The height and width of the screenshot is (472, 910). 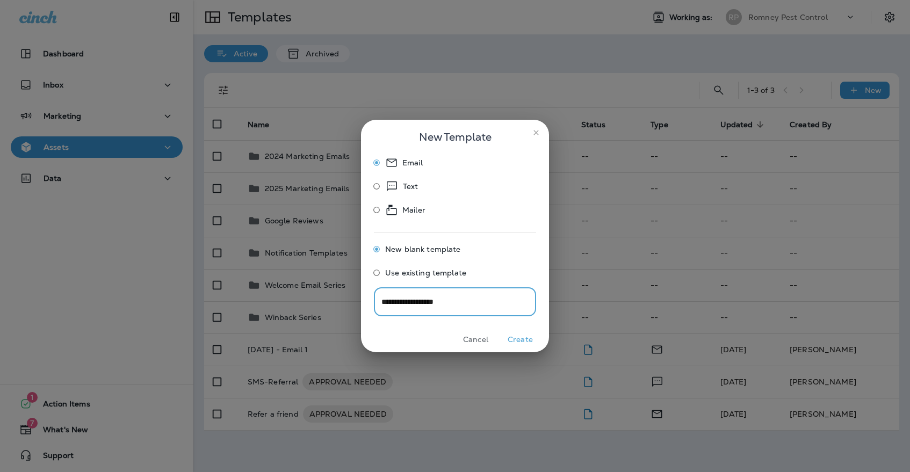 What do you see at coordinates (423, 249) in the screenshot?
I see `span: New blank template` at bounding box center [423, 249].